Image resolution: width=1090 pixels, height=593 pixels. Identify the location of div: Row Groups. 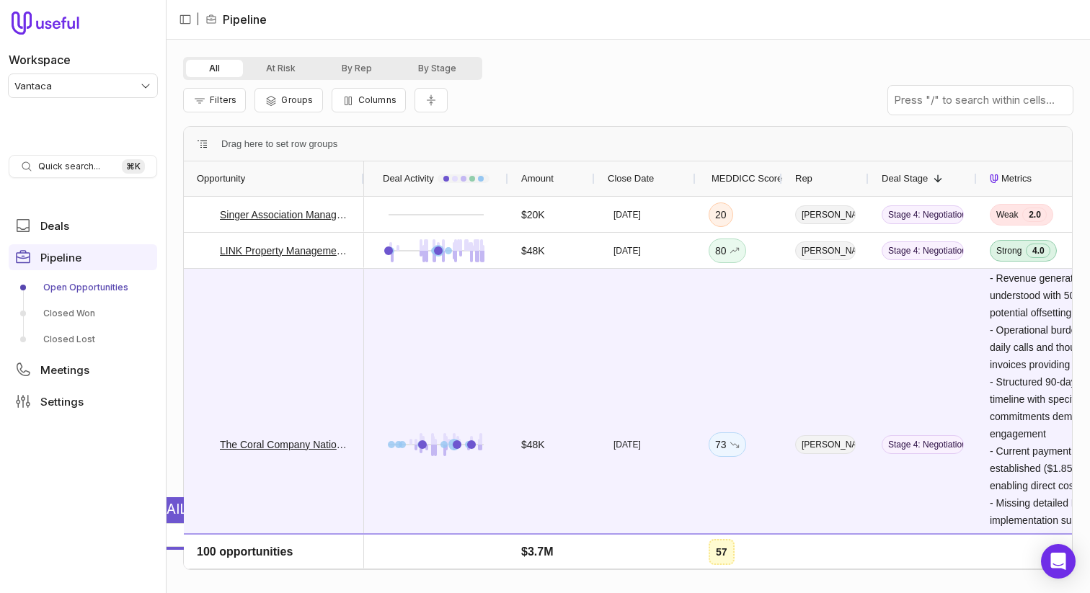
(279, 144).